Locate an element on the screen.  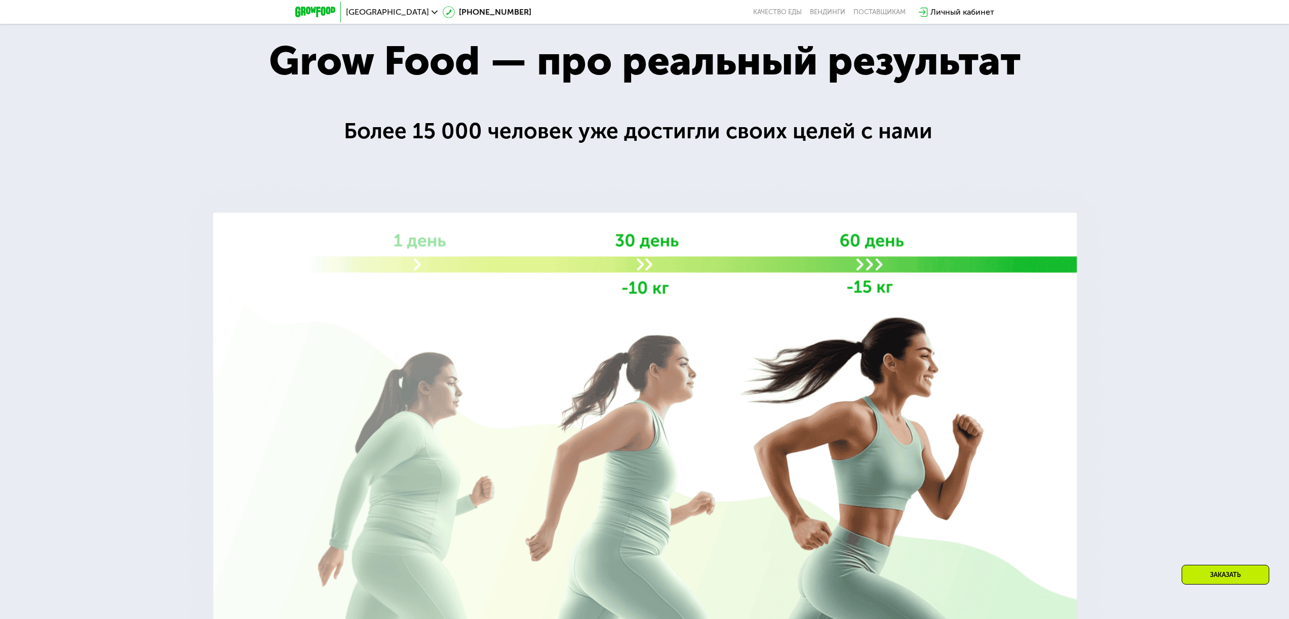
div: Grow Food — про реальный результат is located at coordinates (644, 61).